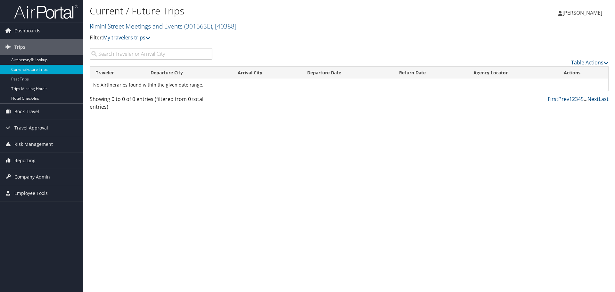  I want to click on a: Last, so click(603, 99).